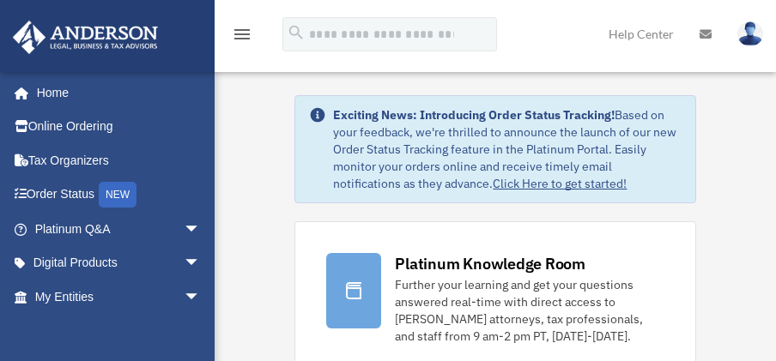  I want to click on a: Online Ordering, so click(119, 127).